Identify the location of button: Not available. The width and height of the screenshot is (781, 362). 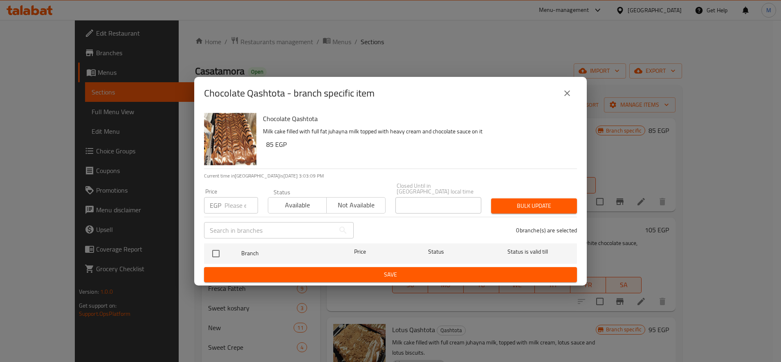
(356, 205).